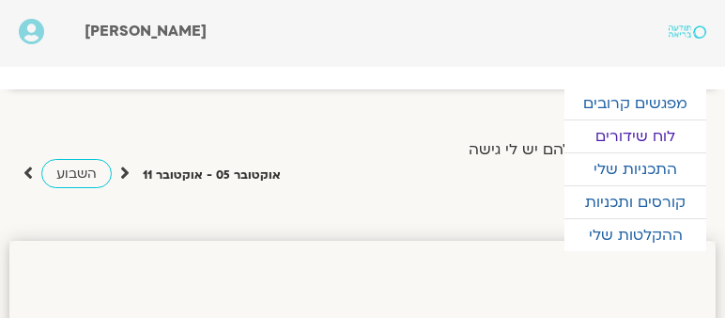 This screenshot has height=318, width=725. Describe the element at coordinates (577, 149) in the screenshot. I see `label: הצג רק הרצאות להם יש לי גישה` at that location.